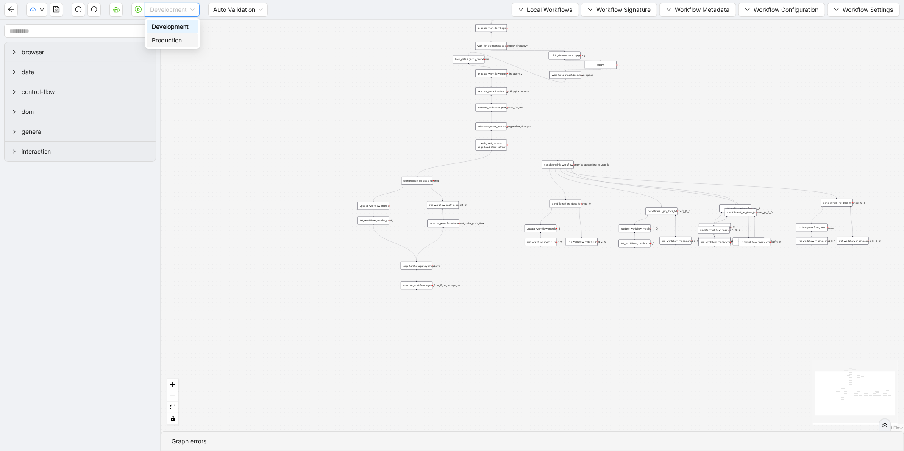  Describe the element at coordinates (714, 241) in the screenshot. I see `div: init_workflow_metric:_cred_1__1` at that location.